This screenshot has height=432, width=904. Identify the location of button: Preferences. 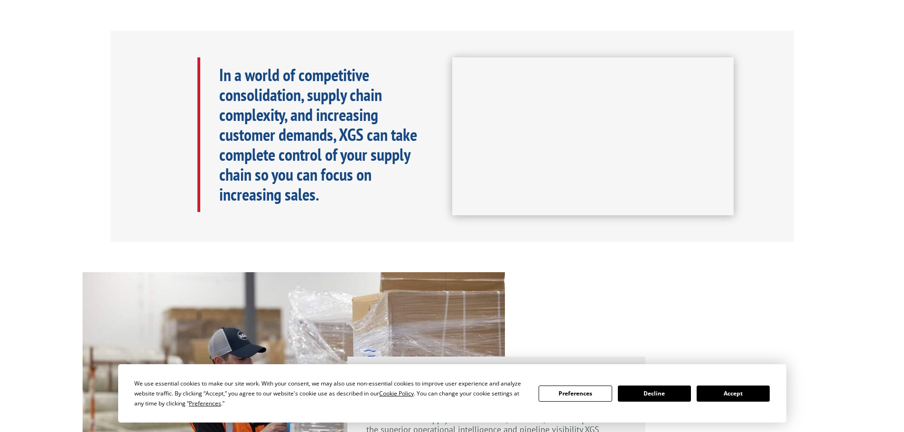
(575, 394).